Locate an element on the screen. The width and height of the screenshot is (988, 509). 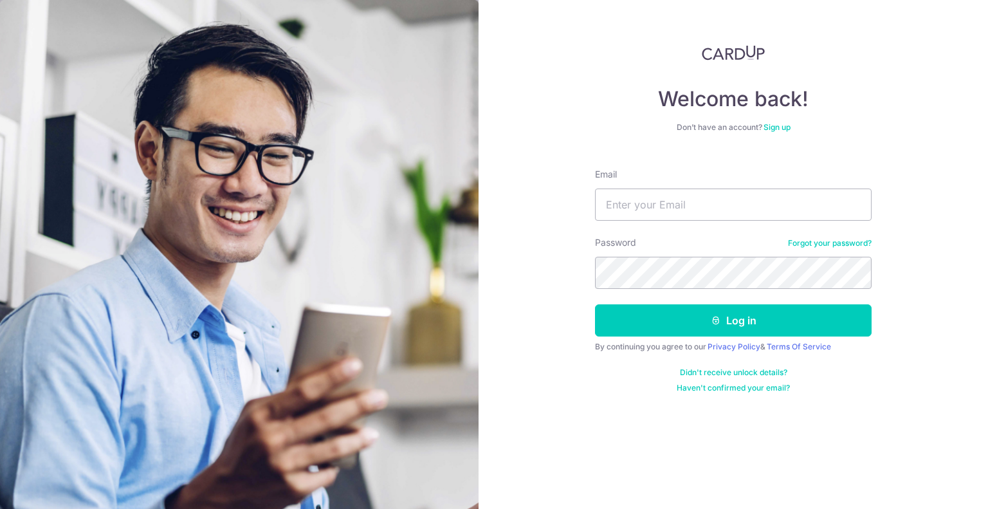
h4: Welcome back! is located at coordinates (733, 99).